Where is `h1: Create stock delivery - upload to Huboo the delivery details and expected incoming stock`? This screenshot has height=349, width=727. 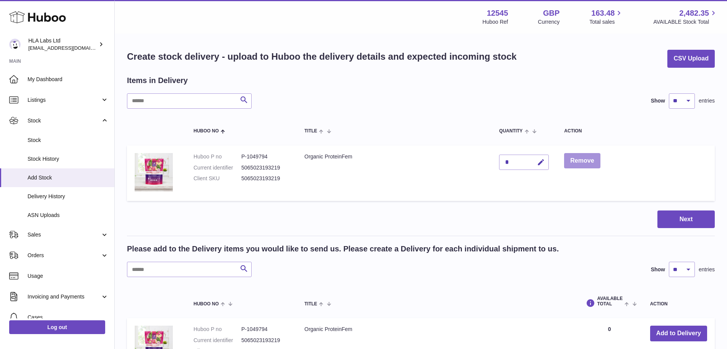 h1: Create stock delivery - upload to Huboo the delivery details and expected incoming stock is located at coordinates (322, 57).